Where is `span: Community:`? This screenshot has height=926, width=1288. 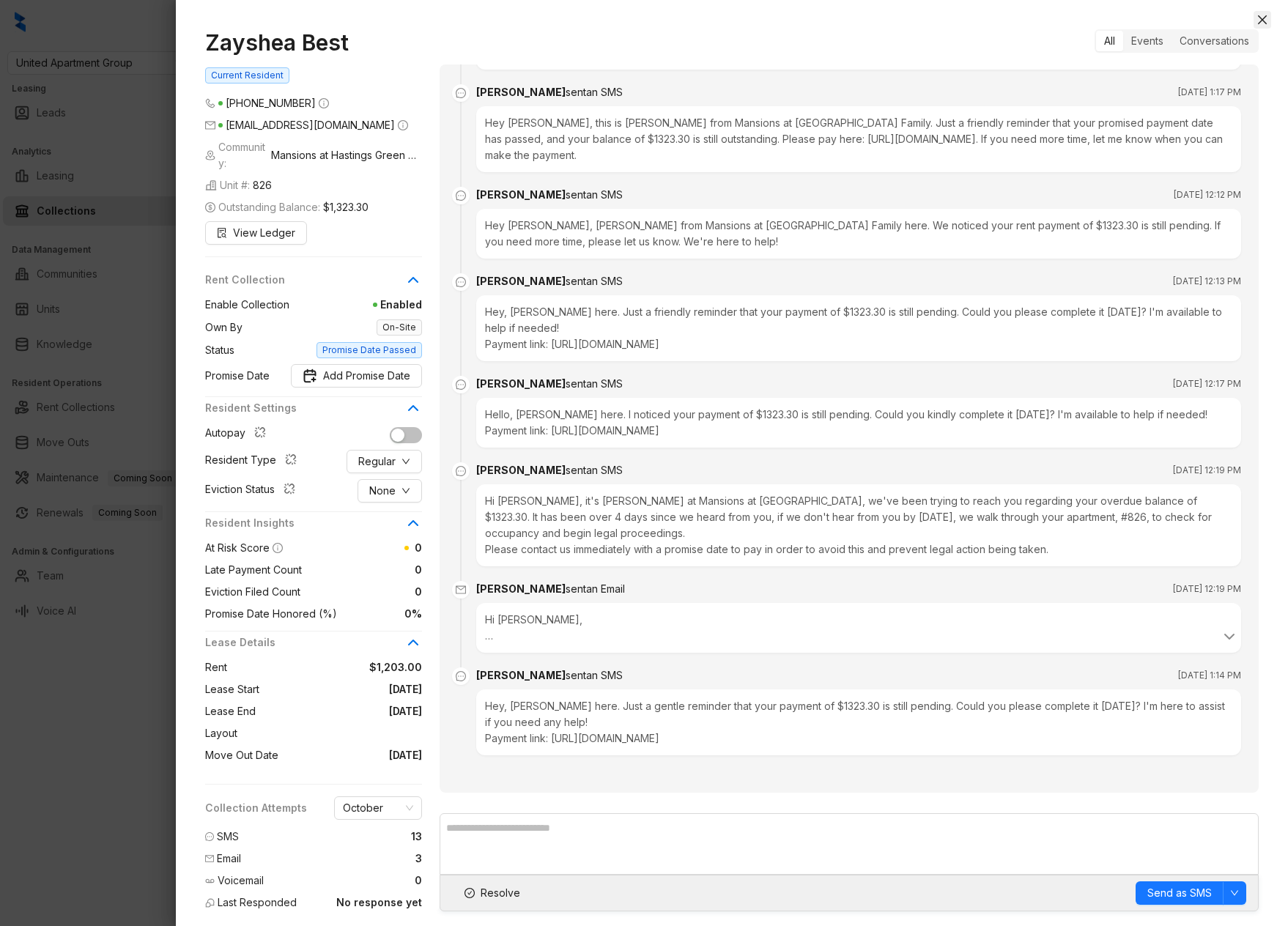 span: Community: is located at coordinates (313, 155).